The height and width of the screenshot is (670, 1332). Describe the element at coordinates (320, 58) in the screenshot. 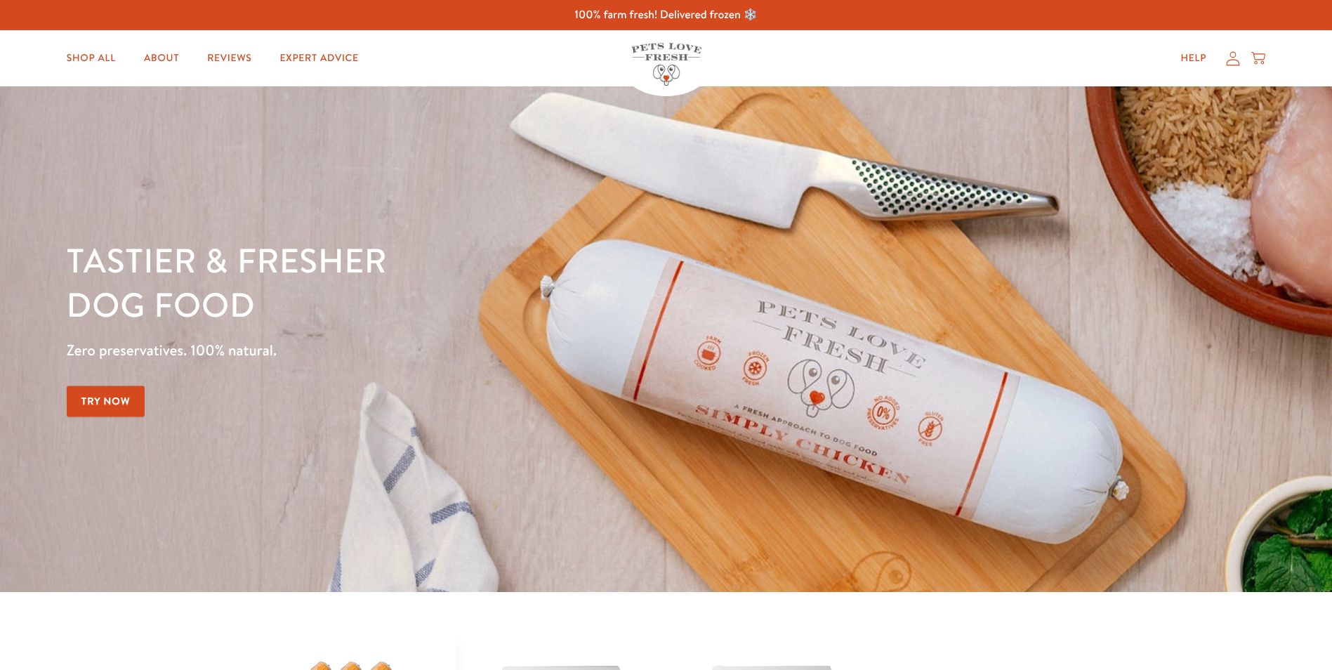

I see `a: Expert Advice` at that location.